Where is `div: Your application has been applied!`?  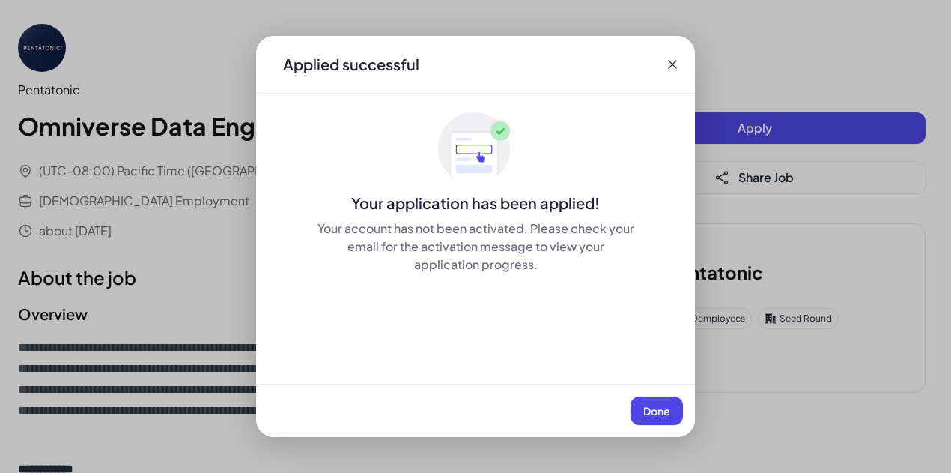 div: Your application has been applied! is located at coordinates (476, 203).